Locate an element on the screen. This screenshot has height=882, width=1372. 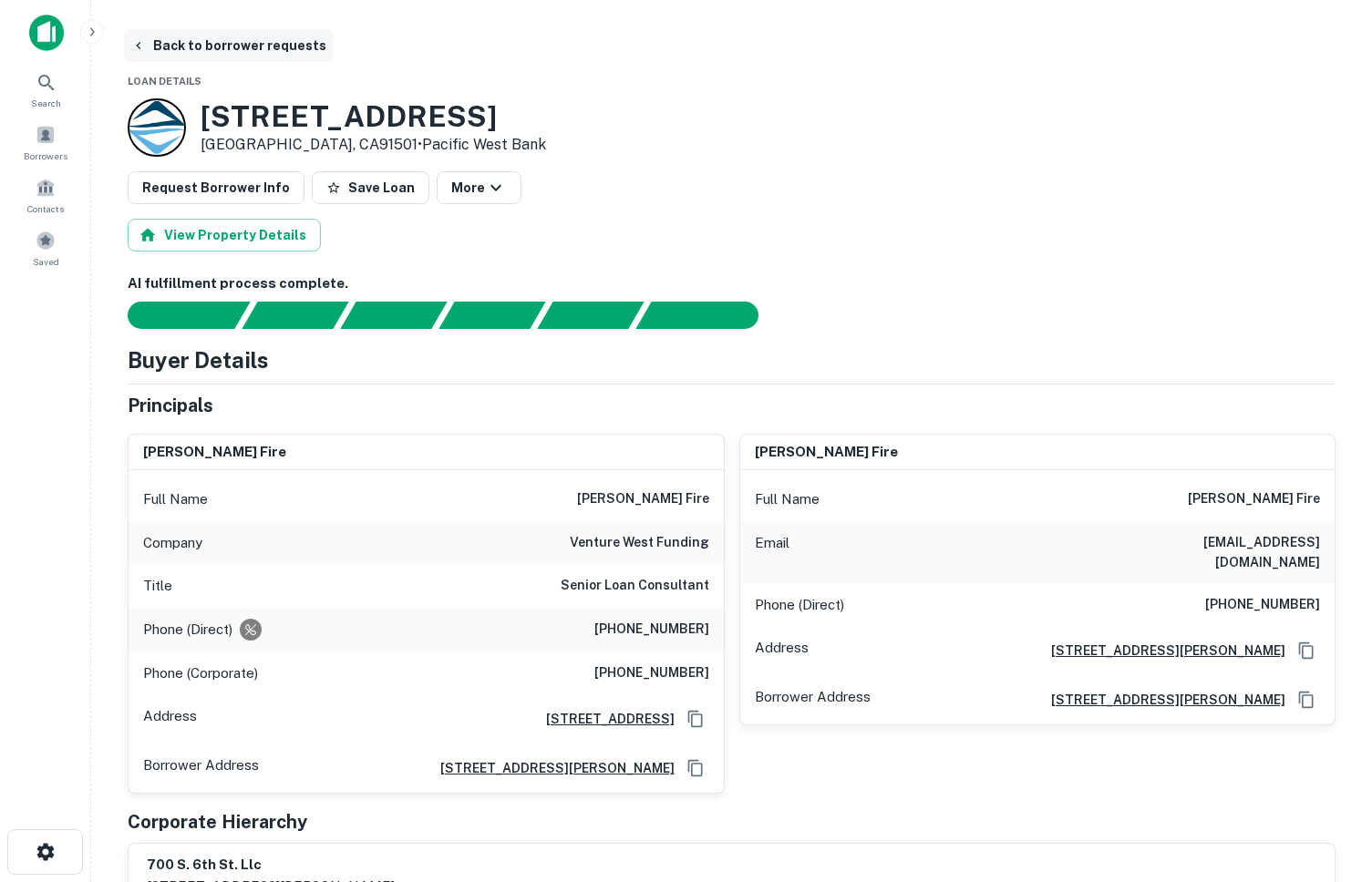
span: Borrowers is located at coordinates (45, 156).